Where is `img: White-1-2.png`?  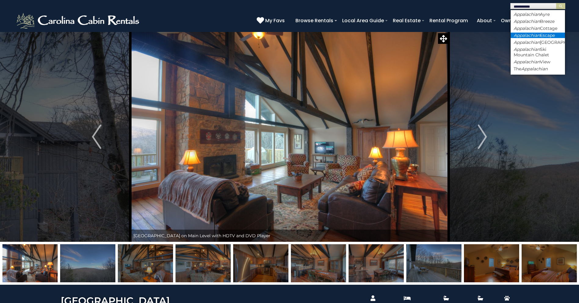
img: White-1-2.png is located at coordinates (78, 21).